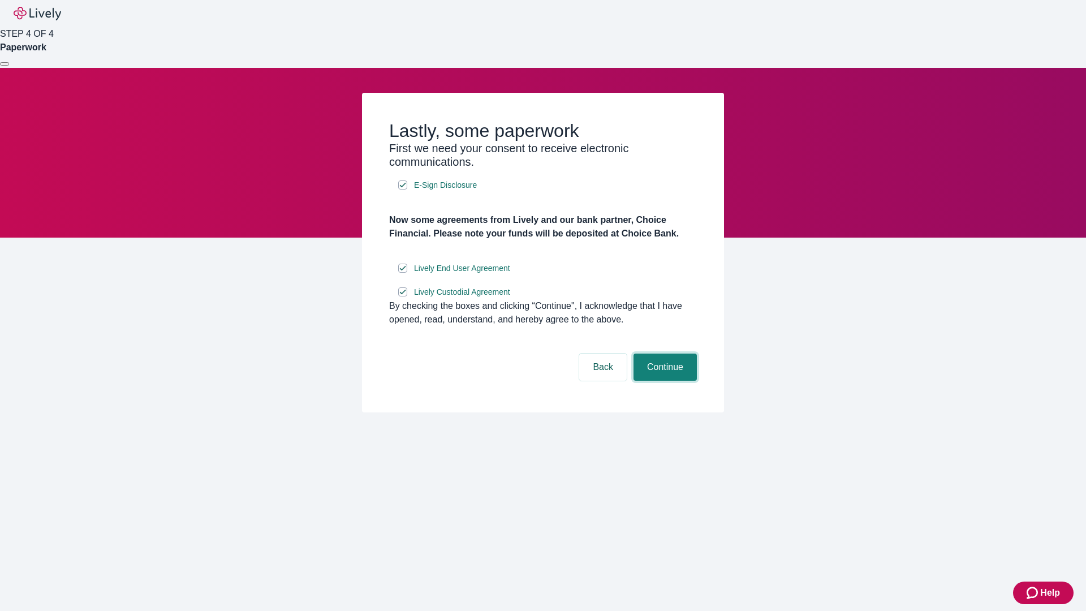  Describe the element at coordinates (543, 155) in the screenshot. I see `h3: First we need your consent to receive electronic communications.` at that location.